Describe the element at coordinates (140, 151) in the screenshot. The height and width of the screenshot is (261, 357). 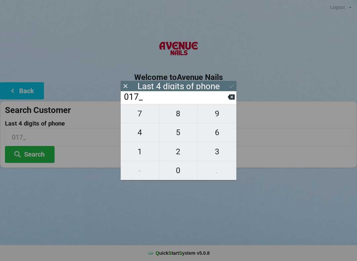
I see `button: 1` at that location.